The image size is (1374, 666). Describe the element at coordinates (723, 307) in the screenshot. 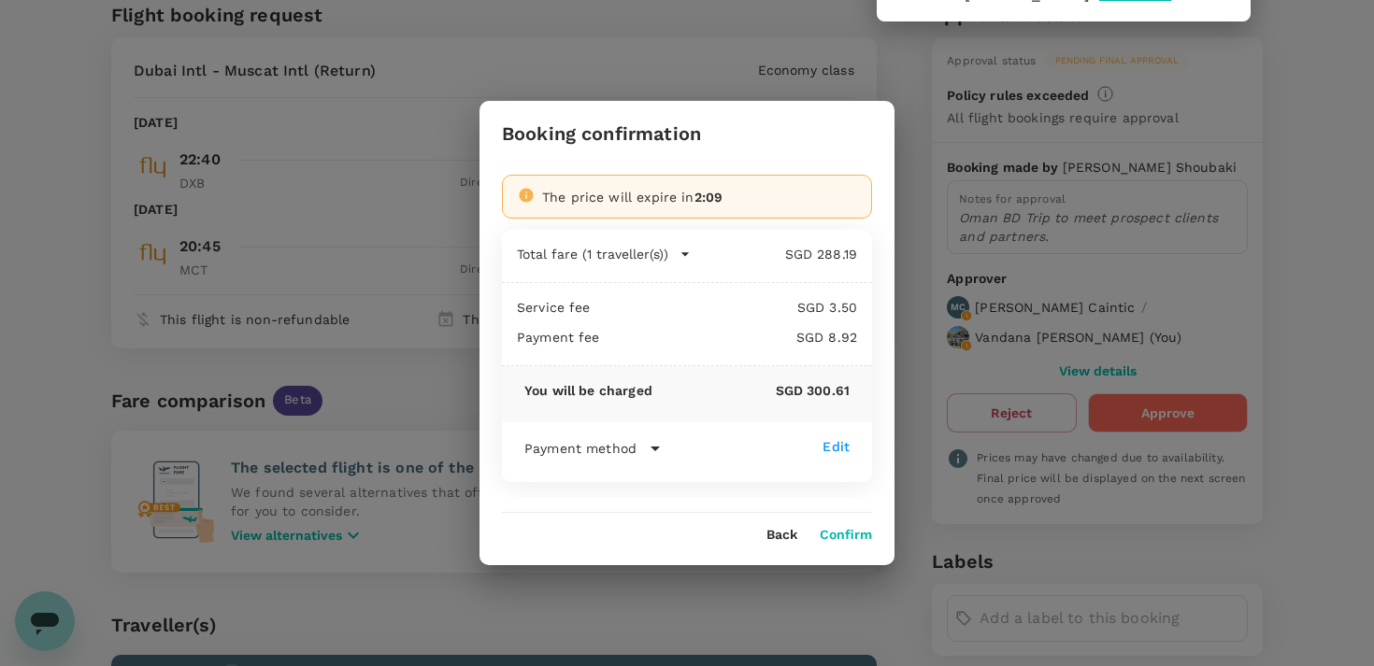

I see `p: SGD 3.50` at that location.